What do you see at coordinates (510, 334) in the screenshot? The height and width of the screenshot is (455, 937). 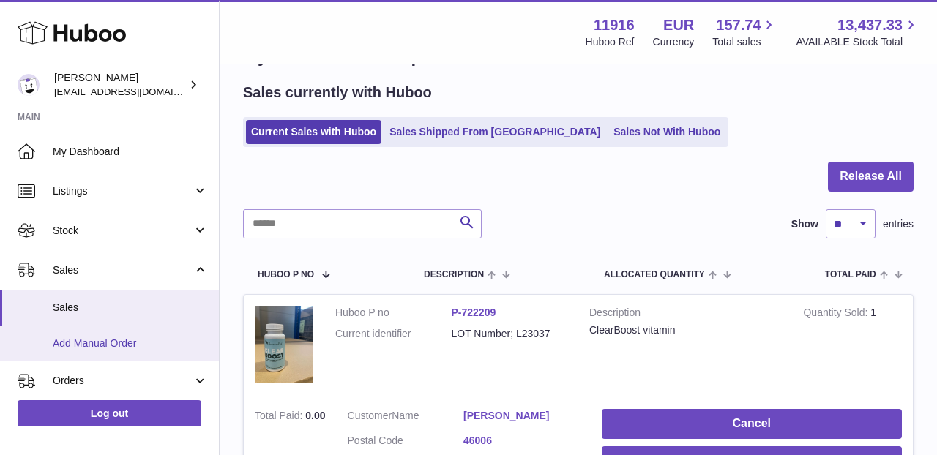 I see `dd: LOT Number; L23037` at bounding box center [510, 334].